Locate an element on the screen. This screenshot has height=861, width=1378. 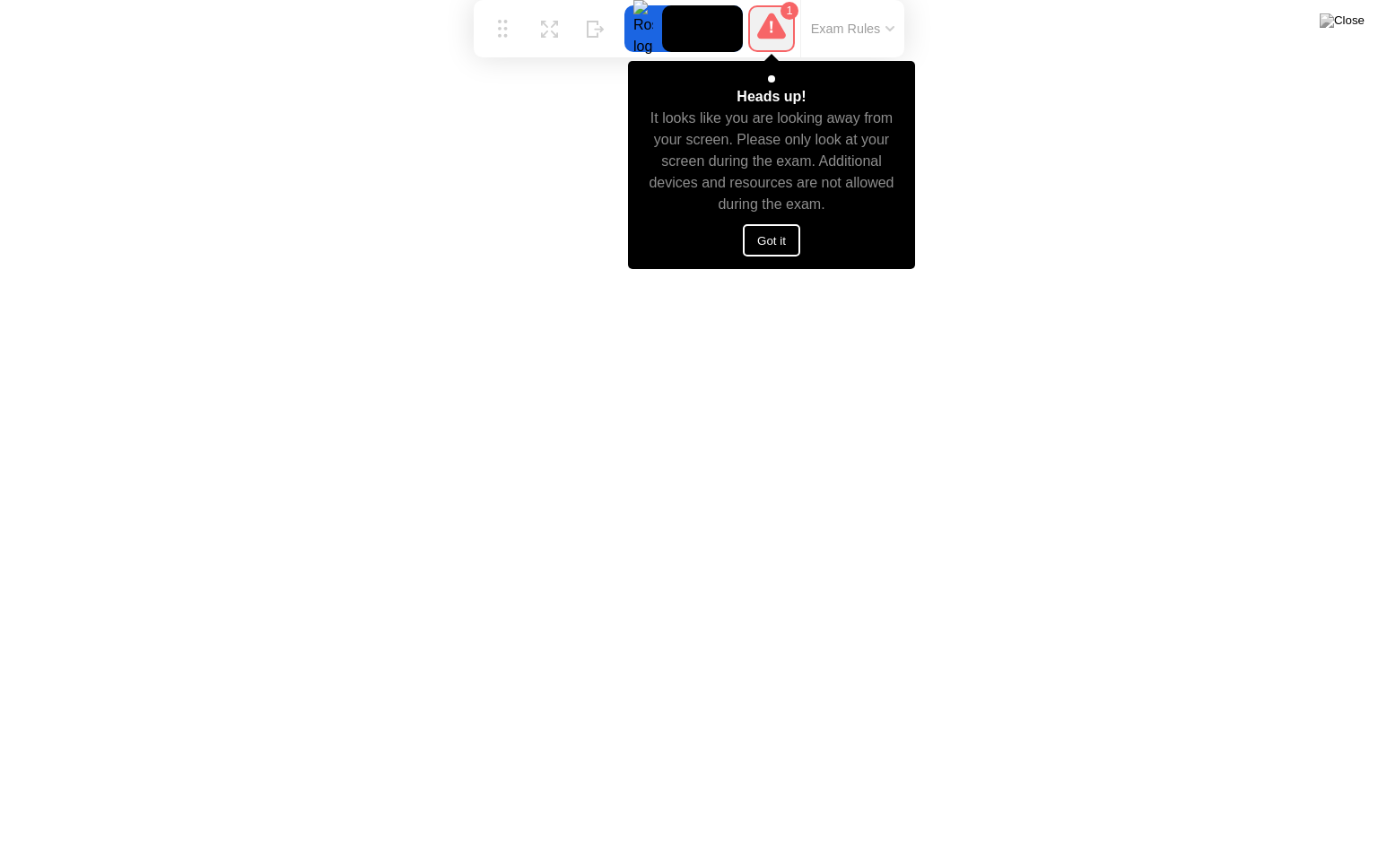
div: It looks like you are looking away from your screen. Please only look at your screen during the e... is located at coordinates (771, 161).